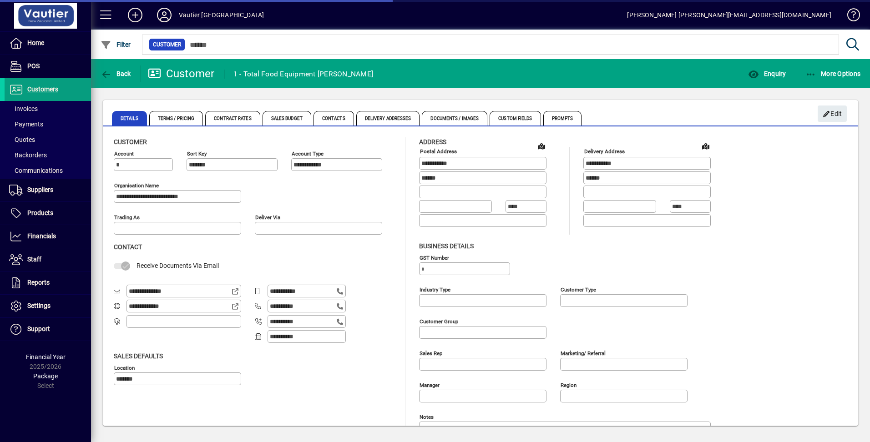 Image resolution: width=870 pixels, height=442 pixels. I want to click on a: POS, so click(48, 66).